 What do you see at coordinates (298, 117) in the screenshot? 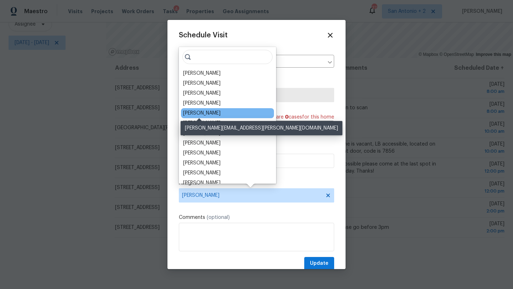
I see `span: There are case s for this home` at bounding box center [298, 117].